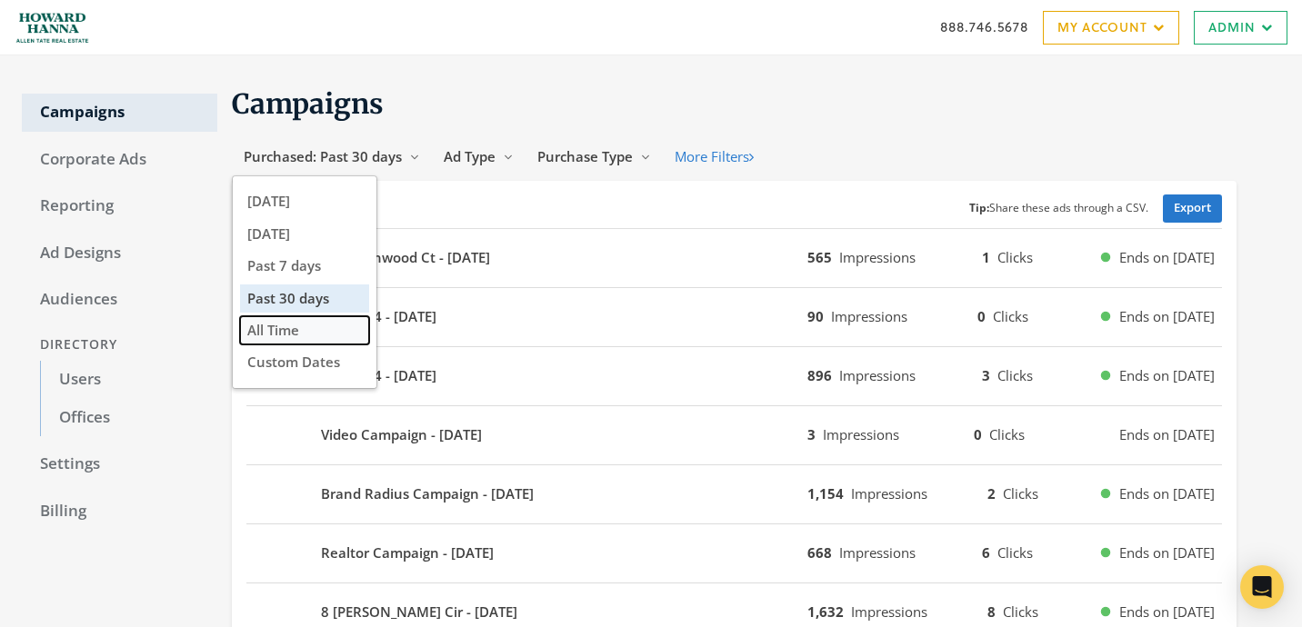  I want to click on span: Ad Type, so click(469, 156).